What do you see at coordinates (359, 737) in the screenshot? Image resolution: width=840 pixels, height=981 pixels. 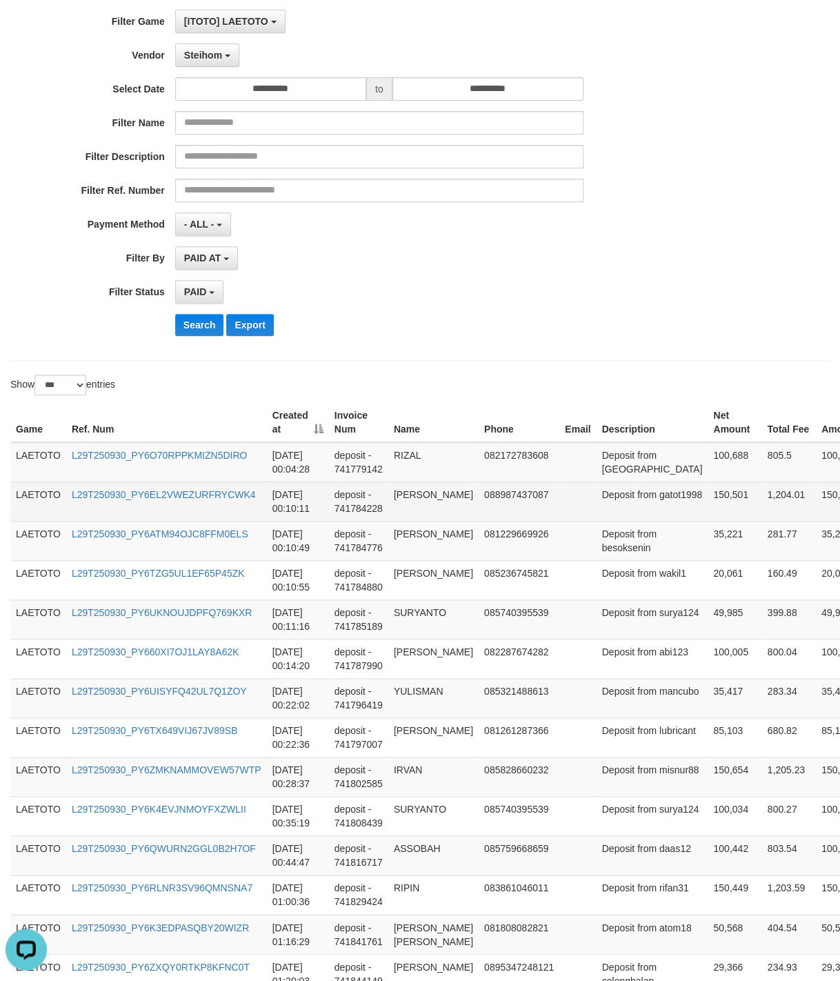 I see `td: deposit - 741797007` at bounding box center [359, 737].